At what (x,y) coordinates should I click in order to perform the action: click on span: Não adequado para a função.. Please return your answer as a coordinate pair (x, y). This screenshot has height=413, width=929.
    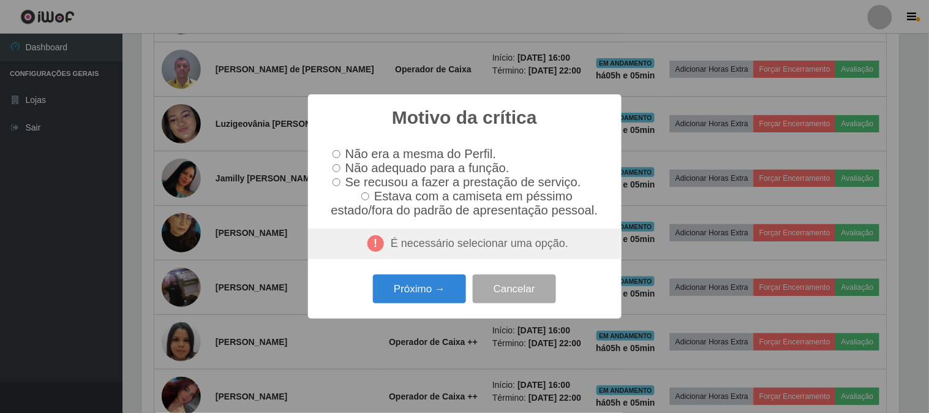
    Looking at the image, I should click on (427, 168).